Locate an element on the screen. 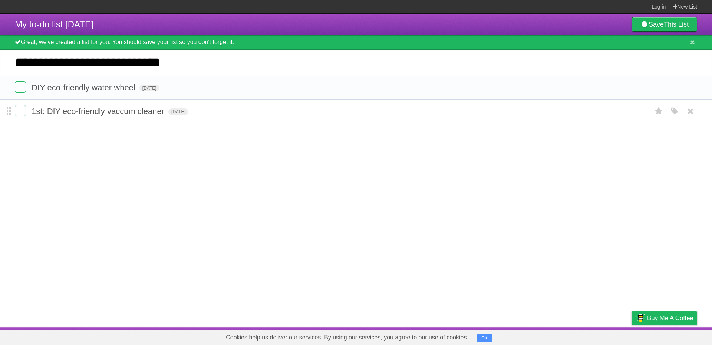 The height and width of the screenshot is (345, 712). span: Cookies help us deliver our services. By using our services, you agree to our use of cookies. is located at coordinates (347, 338).